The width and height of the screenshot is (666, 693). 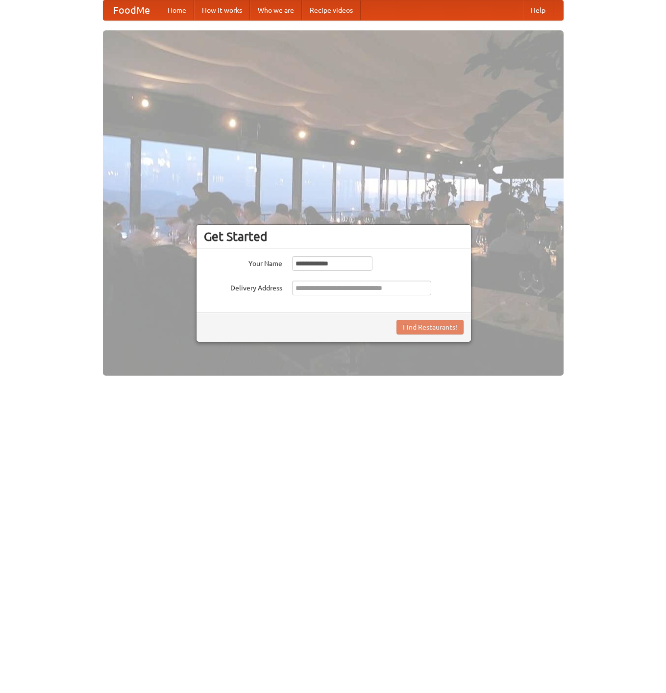 What do you see at coordinates (276, 10) in the screenshot?
I see `a: Who we are` at bounding box center [276, 10].